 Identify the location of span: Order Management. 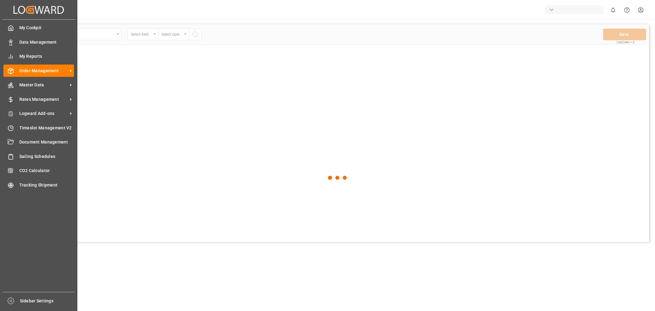
(44, 71).